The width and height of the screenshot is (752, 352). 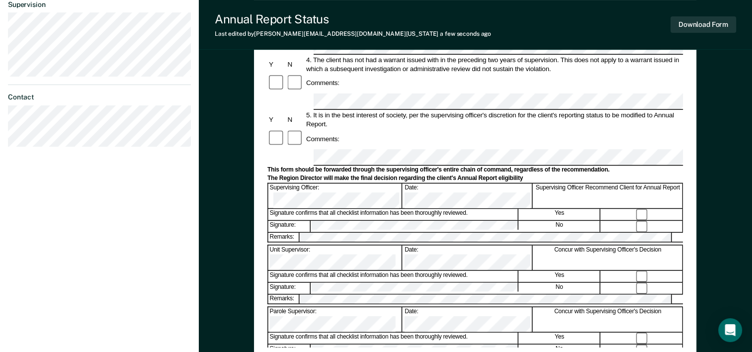 What do you see at coordinates (475, 178) in the screenshot?
I see `div: The Region Director will make the final decision regarding the client's Annual Report eligibility` at bounding box center [475, 178].